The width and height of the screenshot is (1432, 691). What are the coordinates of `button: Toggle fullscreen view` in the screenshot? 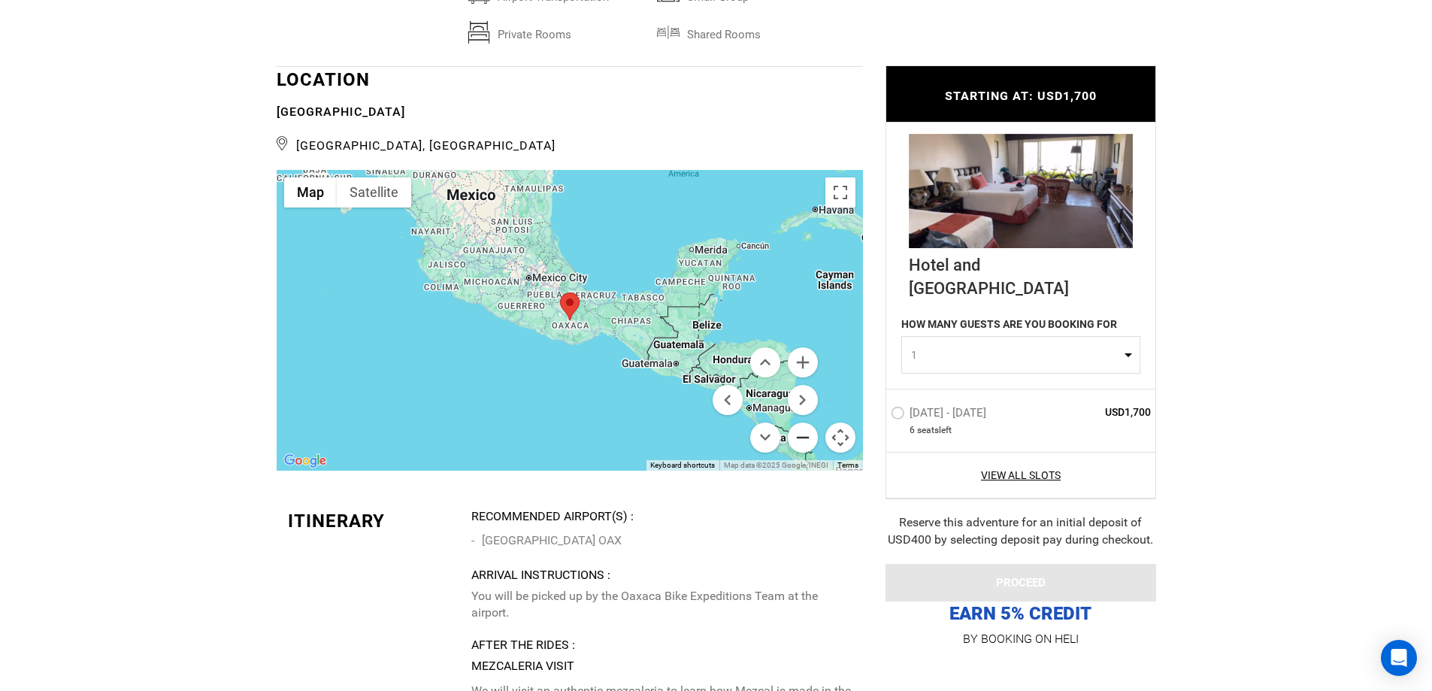 It's located at (841, 192).